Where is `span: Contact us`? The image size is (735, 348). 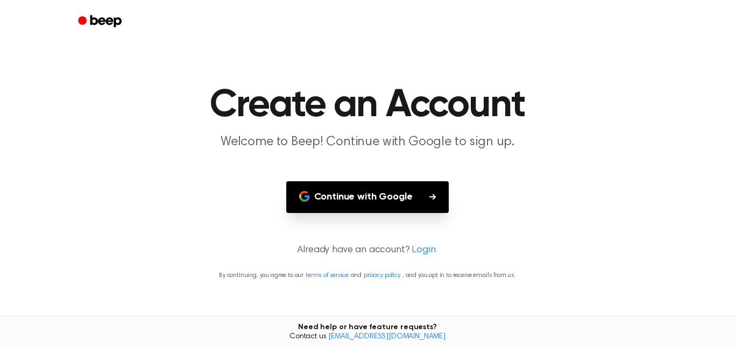 span: Contact us is located at coordinates (367, 337).